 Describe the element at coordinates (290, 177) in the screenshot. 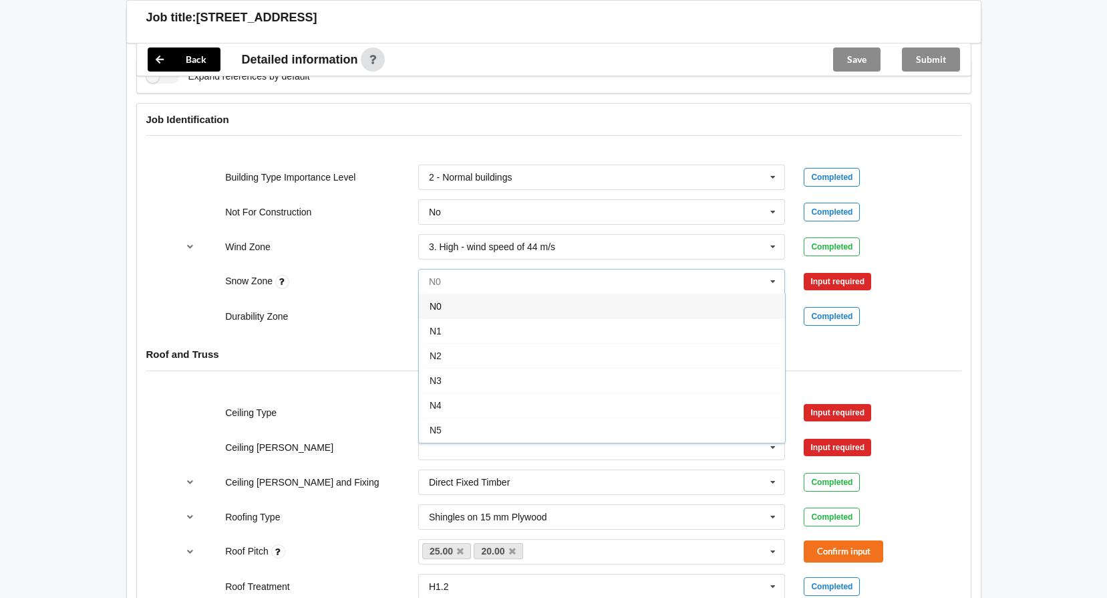

I see `label: Building Type Importance Level` at that location.